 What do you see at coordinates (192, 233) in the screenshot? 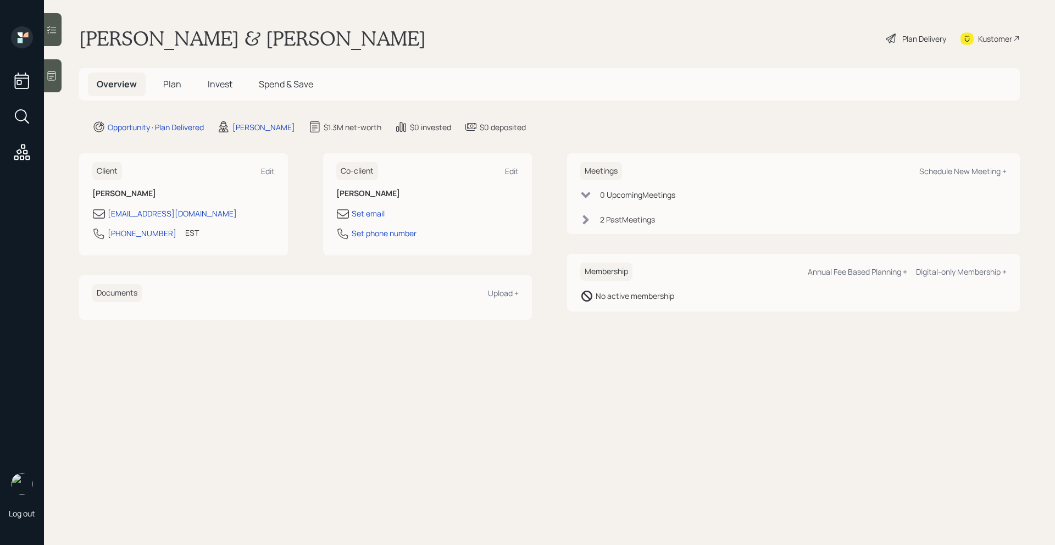
I see `div: EST` at bounding box center [192, 233].